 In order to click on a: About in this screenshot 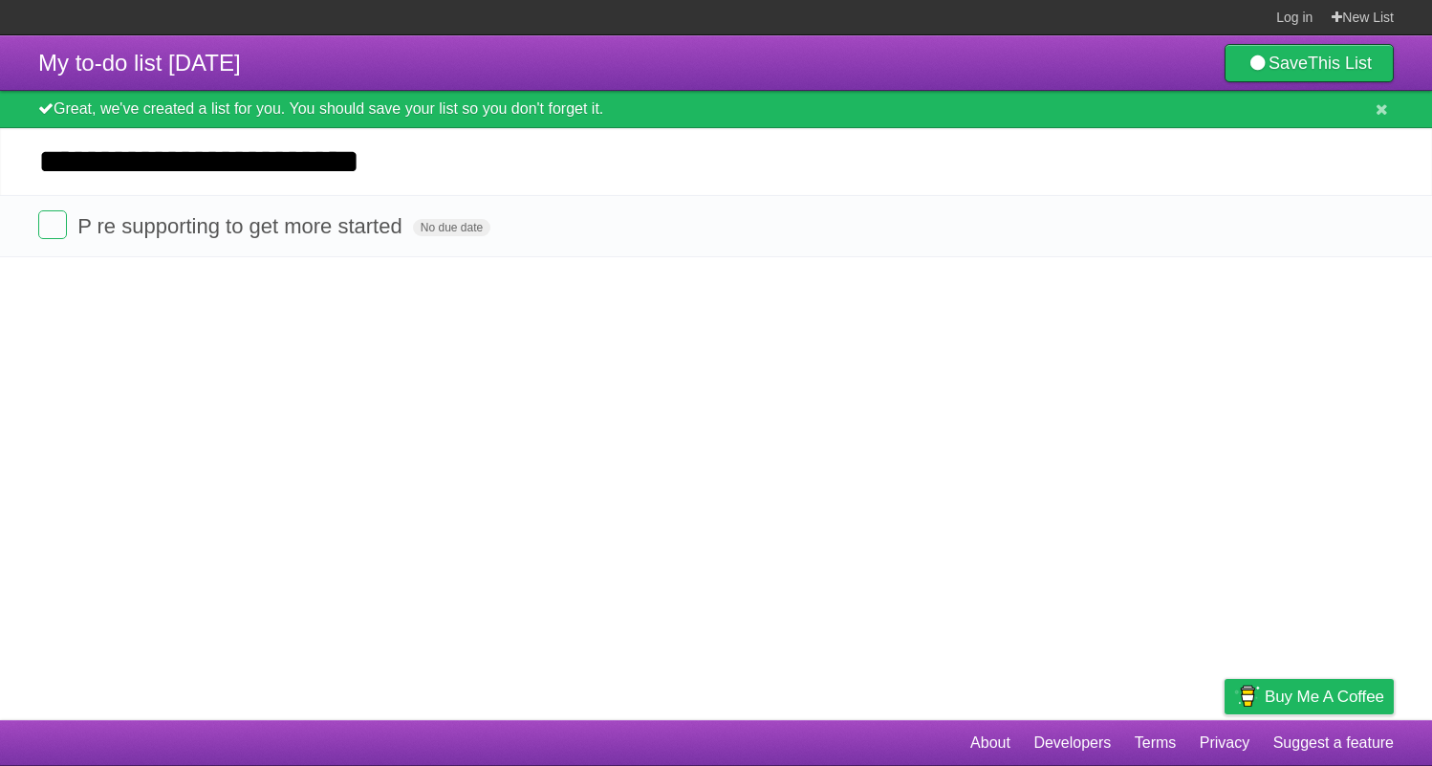, I will do `click(991, 743)`.